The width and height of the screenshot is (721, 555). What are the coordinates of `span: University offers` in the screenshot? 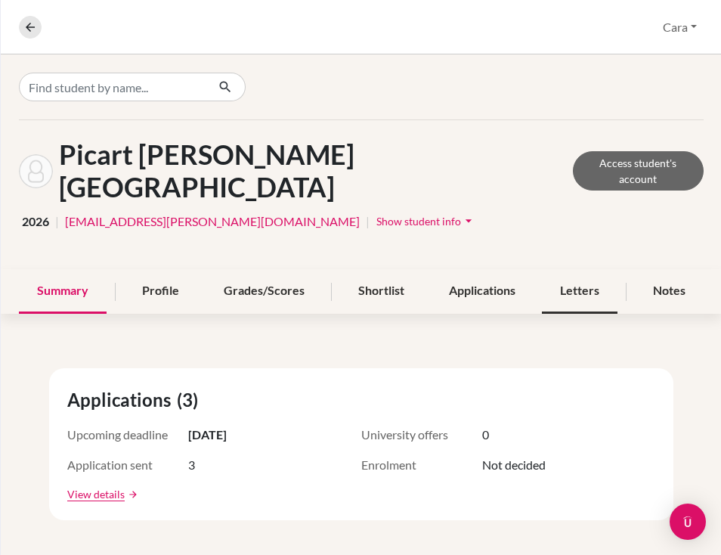 It's located at (422, 435).